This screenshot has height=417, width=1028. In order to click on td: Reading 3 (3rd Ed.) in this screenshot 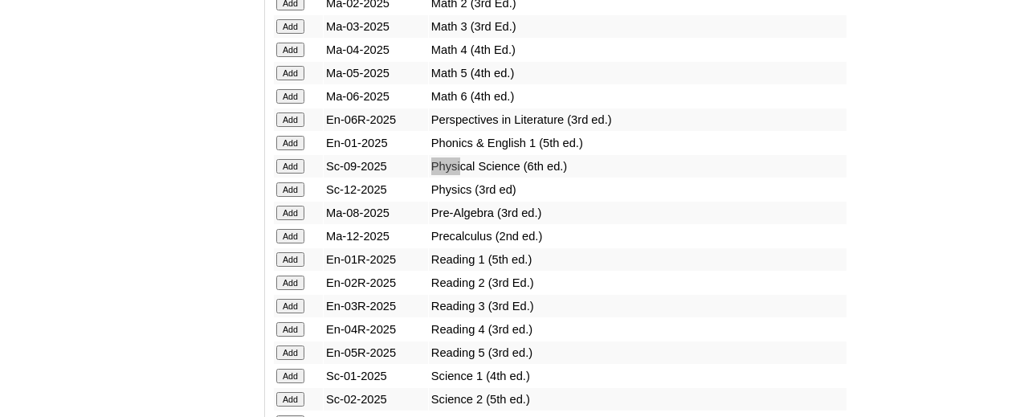, I will do `click(638, 306)`.